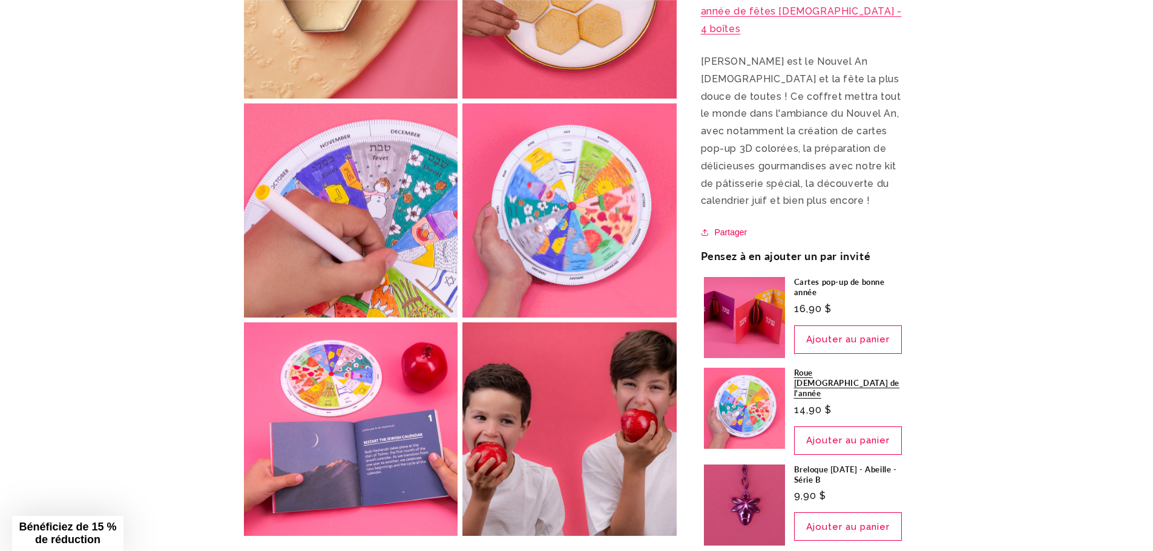  What do you see at coordinates (731, 232) in the screenshot?
I see `font: Partager` at bounding box center [731, 232].